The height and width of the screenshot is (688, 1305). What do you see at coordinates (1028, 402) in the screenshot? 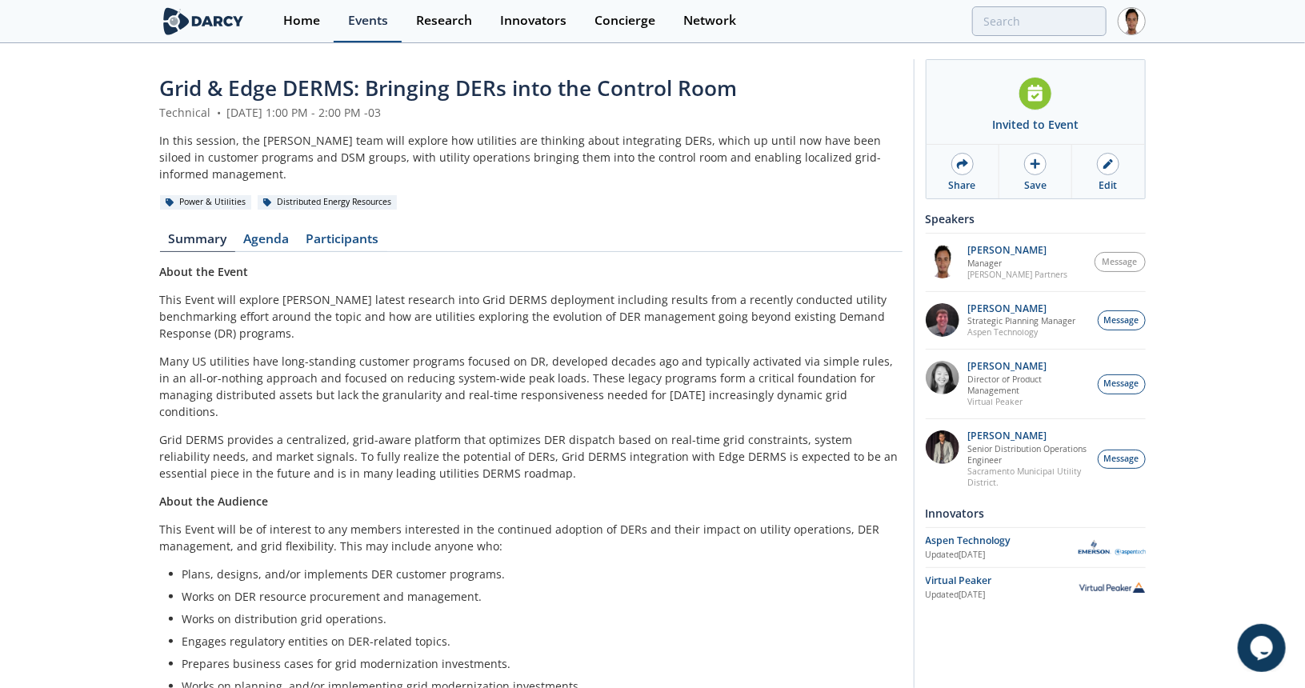
I see `p: Virtual Peaker` at bounding box center [1028, 402].